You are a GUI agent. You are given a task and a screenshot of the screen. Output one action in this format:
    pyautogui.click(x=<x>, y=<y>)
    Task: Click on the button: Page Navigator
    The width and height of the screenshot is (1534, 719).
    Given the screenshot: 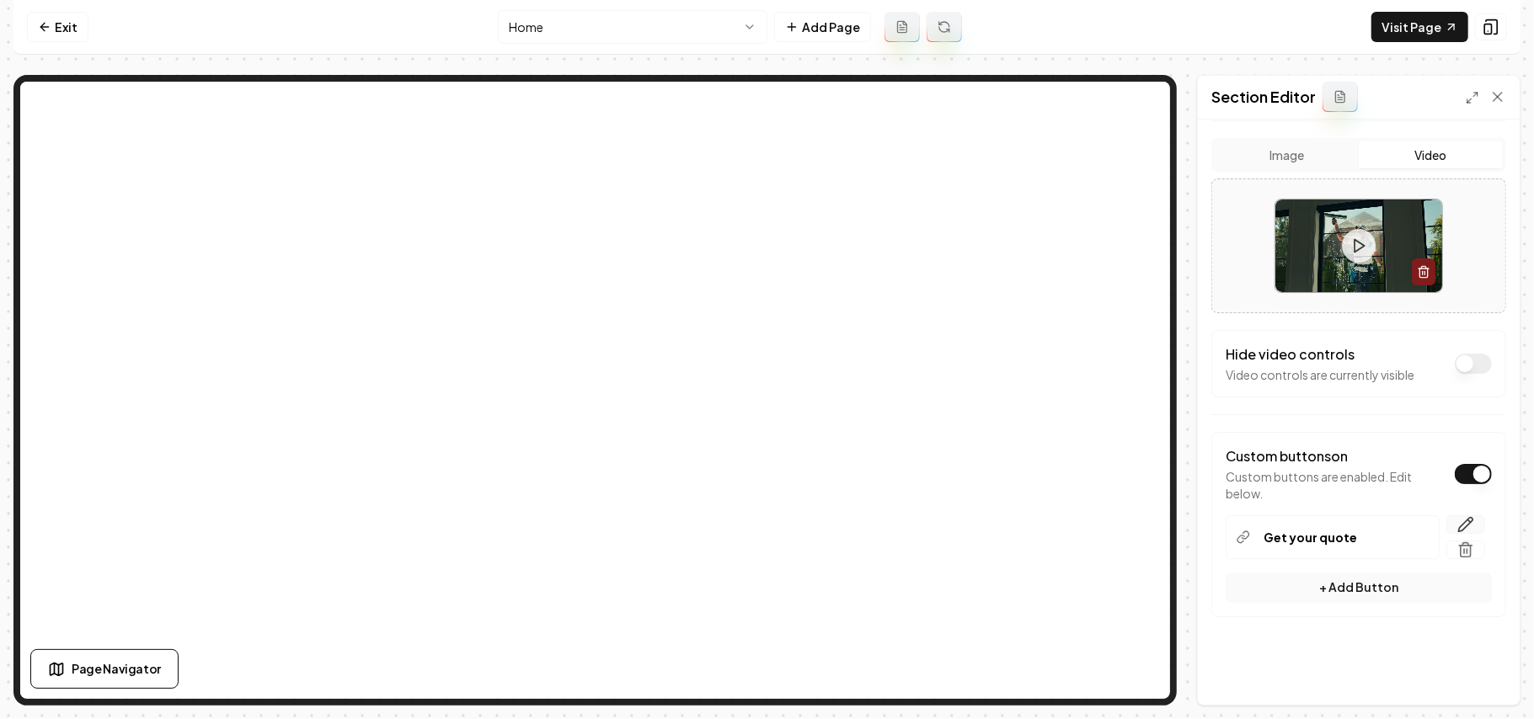 What is the action you would take?
    pyautogui.click(x=104, y=669)
    